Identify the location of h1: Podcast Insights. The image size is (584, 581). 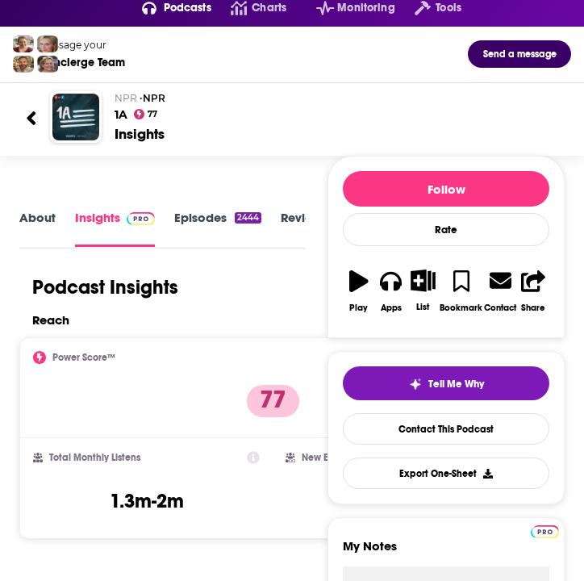
(105, 287).